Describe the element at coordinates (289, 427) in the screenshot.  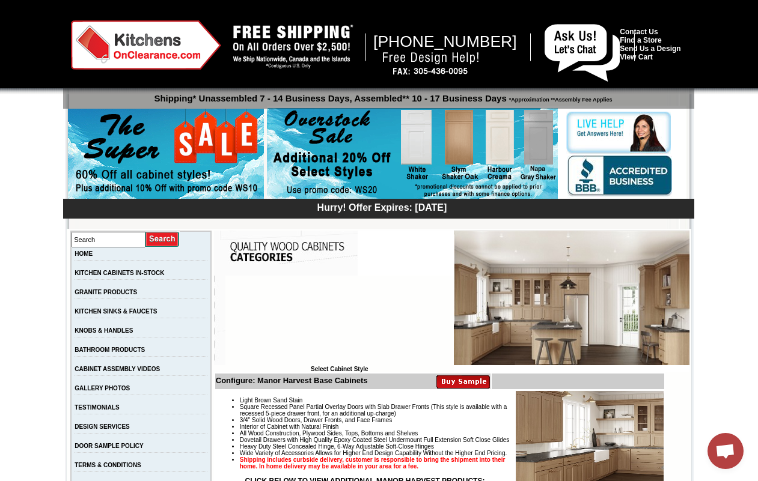
I see `span: Interior of Cabinet with Natural Finish` at that location.